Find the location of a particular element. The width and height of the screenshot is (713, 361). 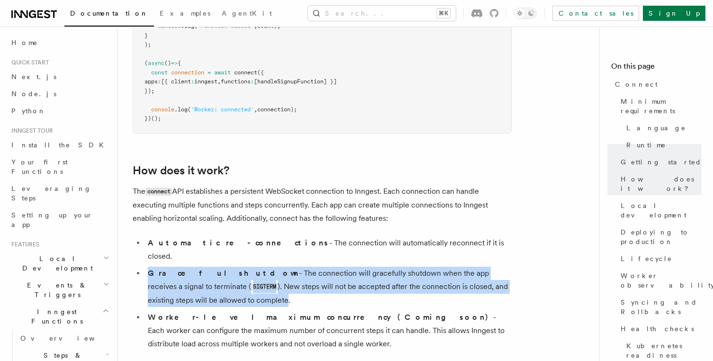

span: Features is located at coordinates (23, 245).